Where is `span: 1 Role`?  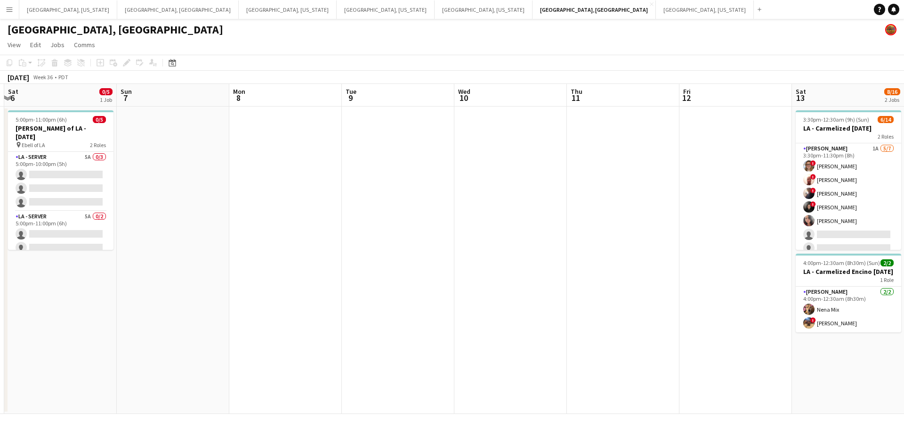 span: 1 Role is located at coordinates (887, 279).